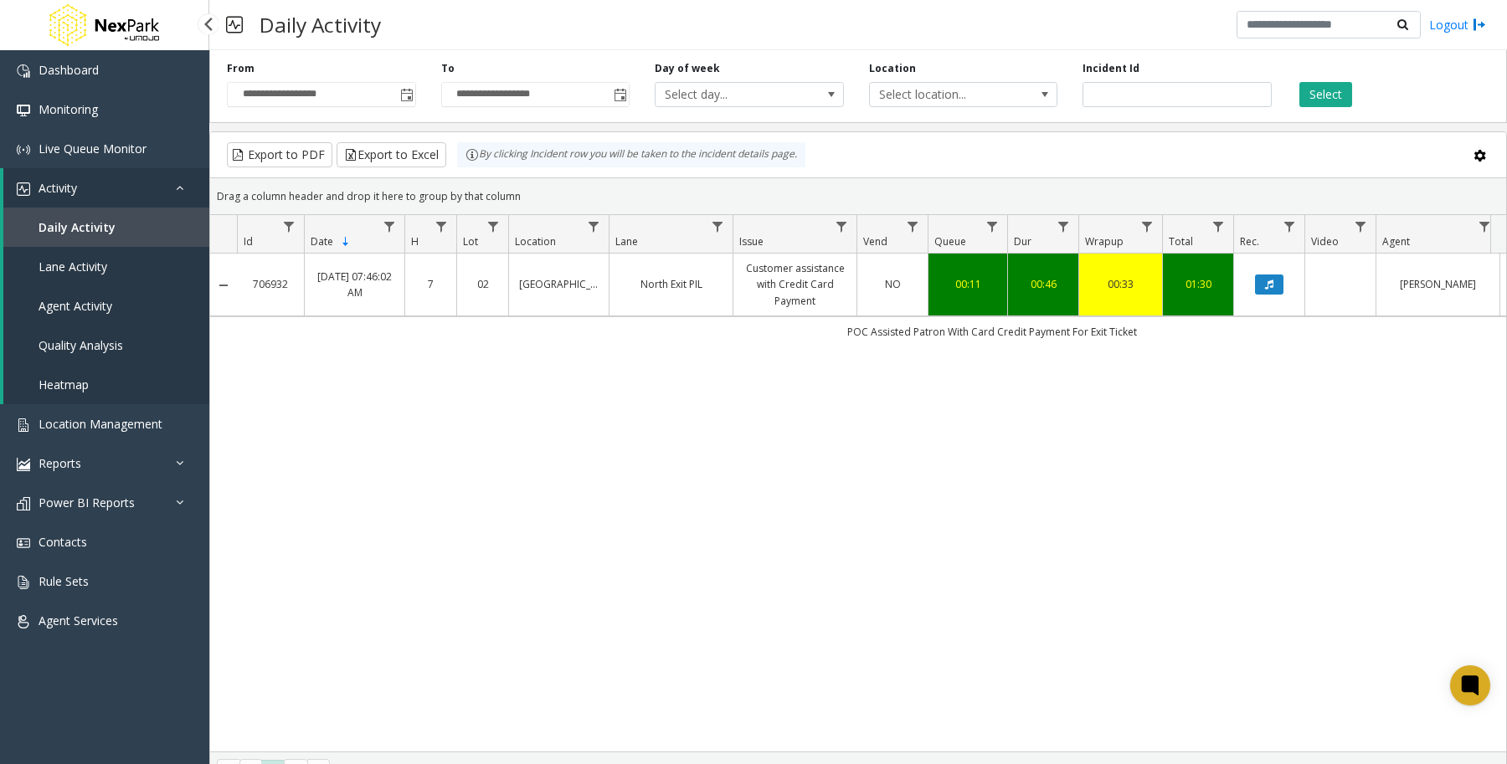 This screenshot has height=764, width=1507. What do you see at coordinates (106, 306) in the screenshot?
I see `a: Agent Activity` at bounding box center [106, 306].